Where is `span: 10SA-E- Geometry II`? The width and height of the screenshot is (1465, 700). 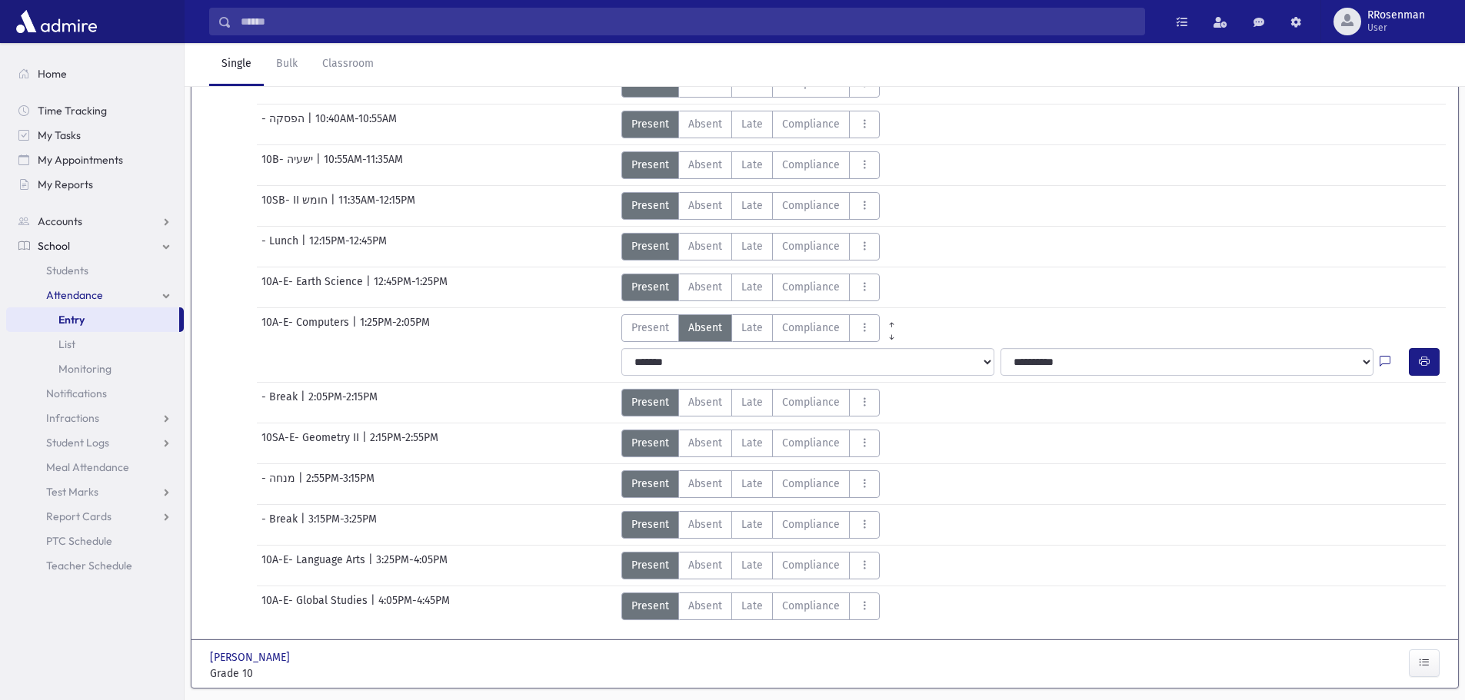
span: 10SA-E- Geometry II is located at coordinates (311, 444).